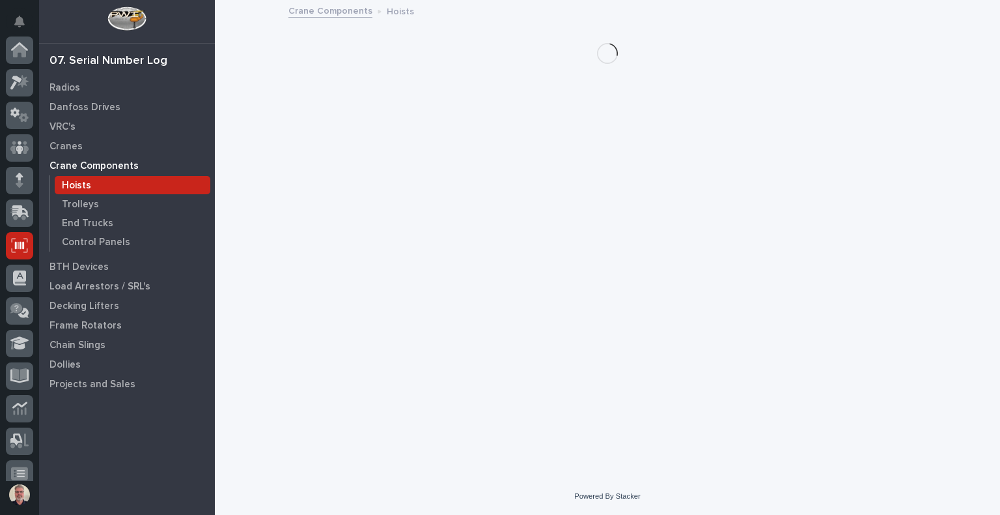  I want to click on a: Control Panels, so click(132, 242).